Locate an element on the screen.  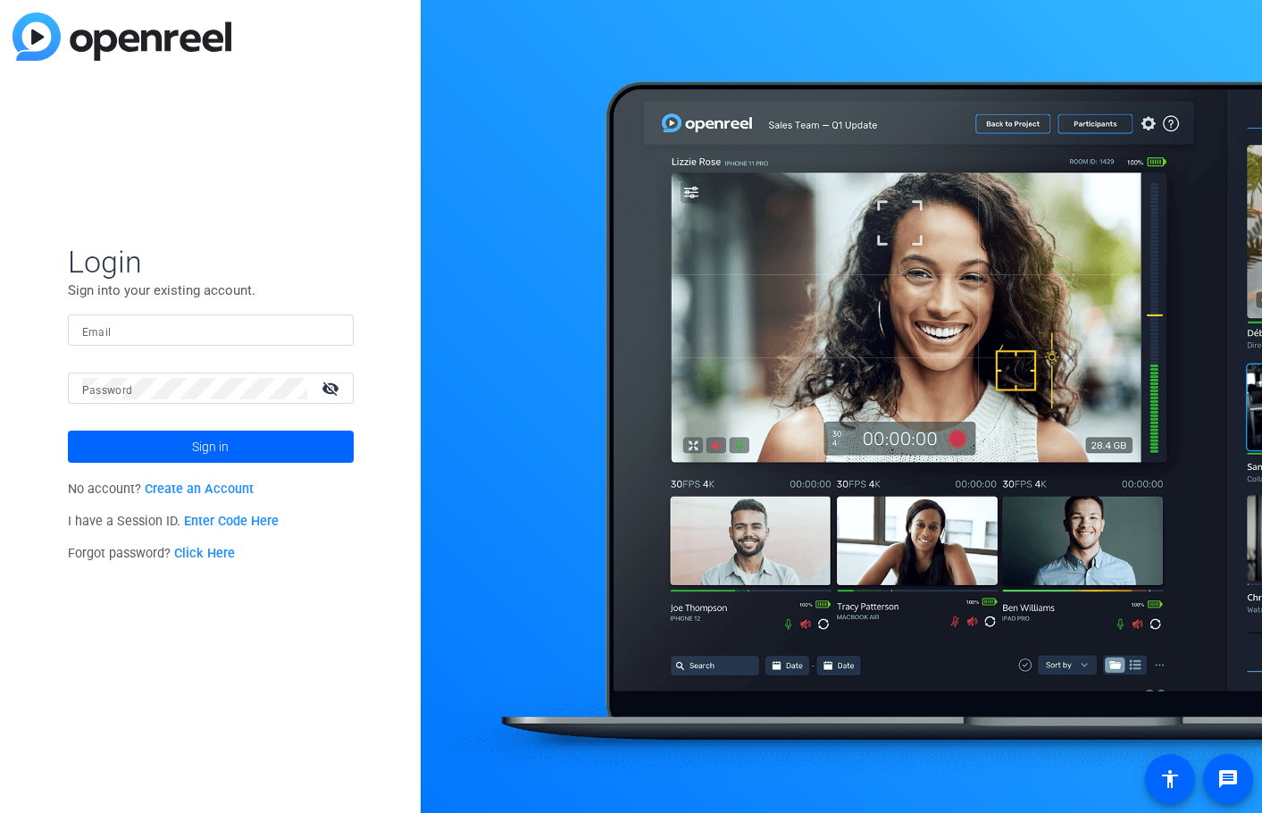
mat-icon: message is located at coordinates (1228, 779).